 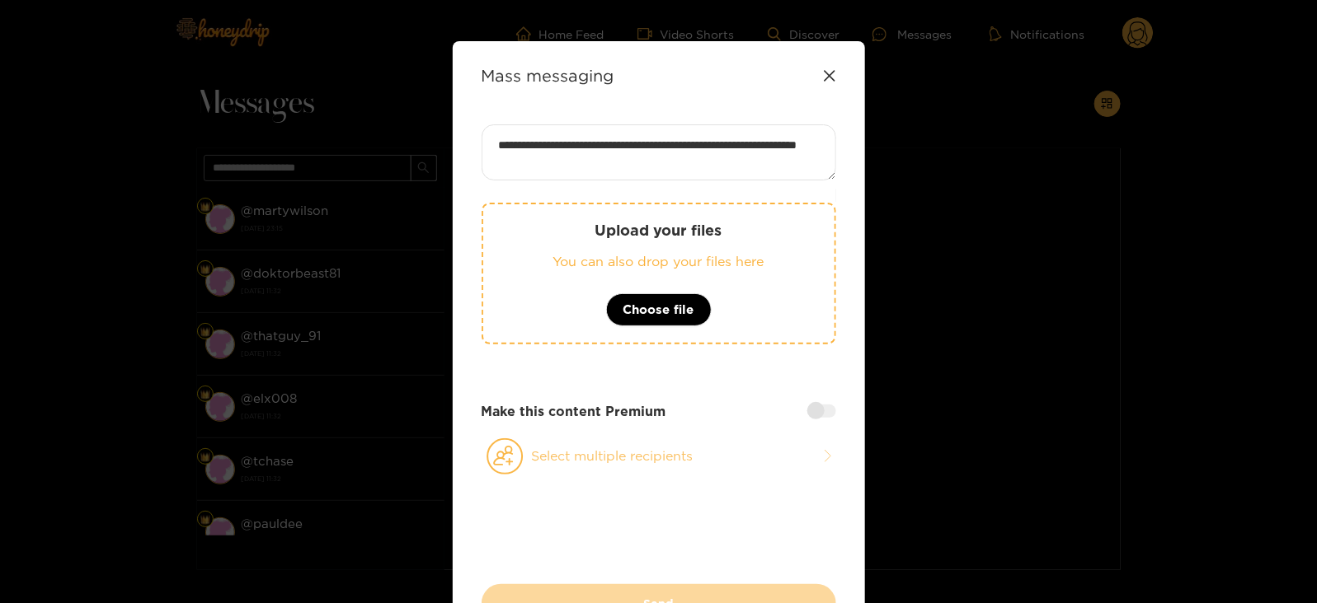 What do you see at coordinates (659, 261) in the screenshot?
I see `p: You can also drop your files here` at bounding box center [659, 261].